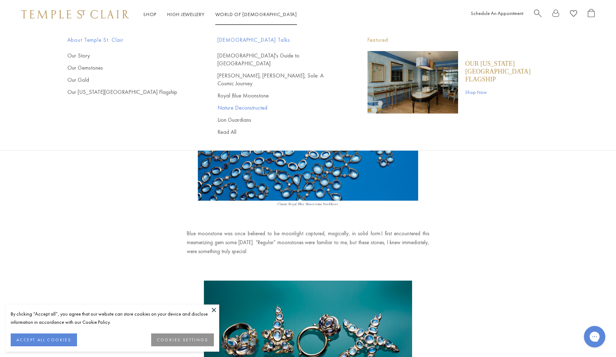 This screenshot has height=357, width=616. Describe the element at coordinates (128, 80) in the screenshot. I see `a: Our Gold` at that location.